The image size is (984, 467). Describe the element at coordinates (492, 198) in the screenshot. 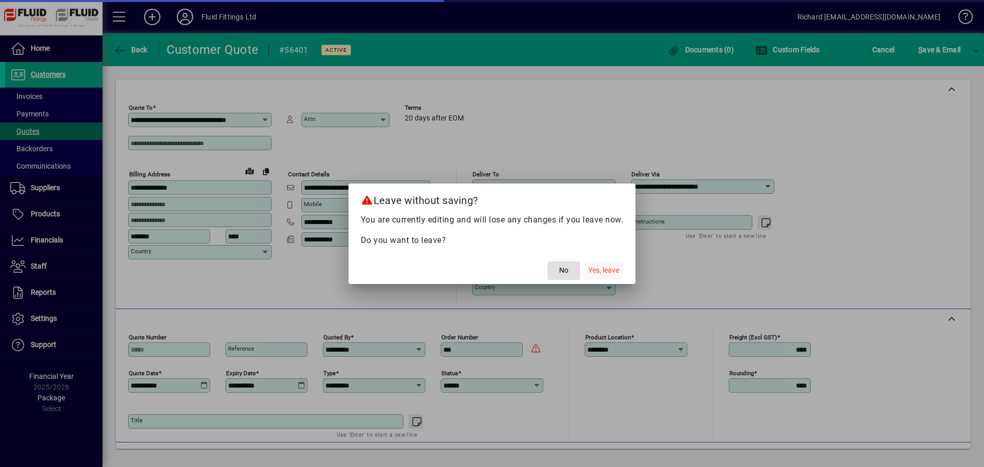

I see `h2: Leave without saving?` at that location.